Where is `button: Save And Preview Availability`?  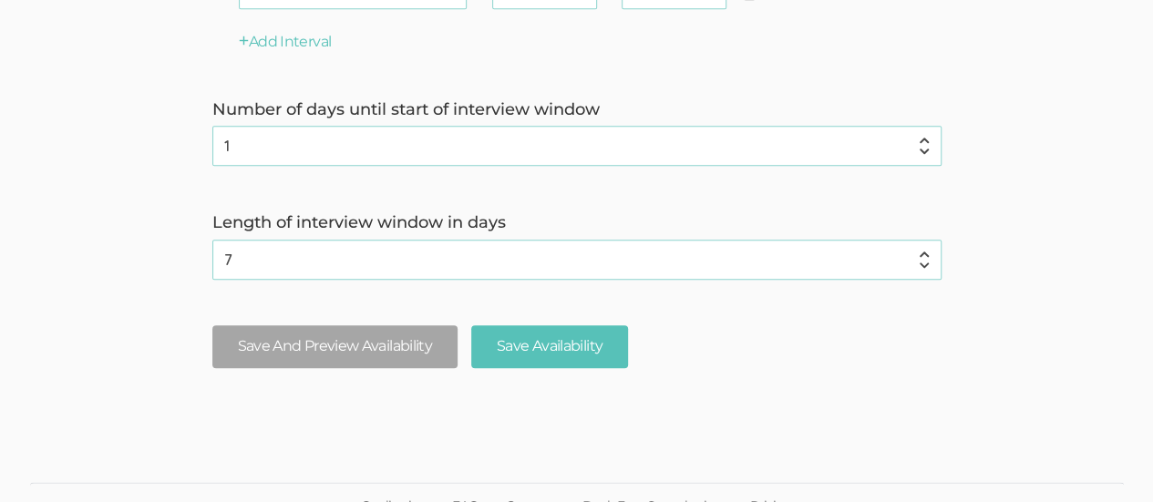
button: Save And Preview Availability is located at coordinates (334, 346).